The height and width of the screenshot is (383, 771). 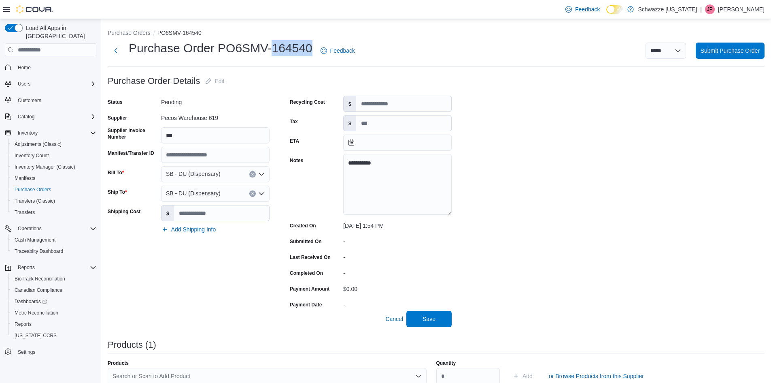 I want to click on label: Supplier Invoice Number, so click(x=133, y=134).